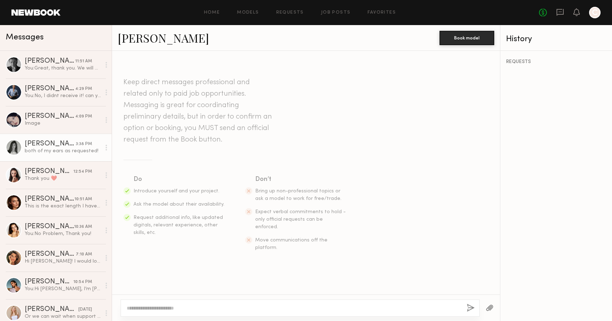 Image resolution: width=612 pixels, height=321 pixels. I want to click on span: Expect verbal commitments to hold - only official requests can be enforced., so click(300, 219).